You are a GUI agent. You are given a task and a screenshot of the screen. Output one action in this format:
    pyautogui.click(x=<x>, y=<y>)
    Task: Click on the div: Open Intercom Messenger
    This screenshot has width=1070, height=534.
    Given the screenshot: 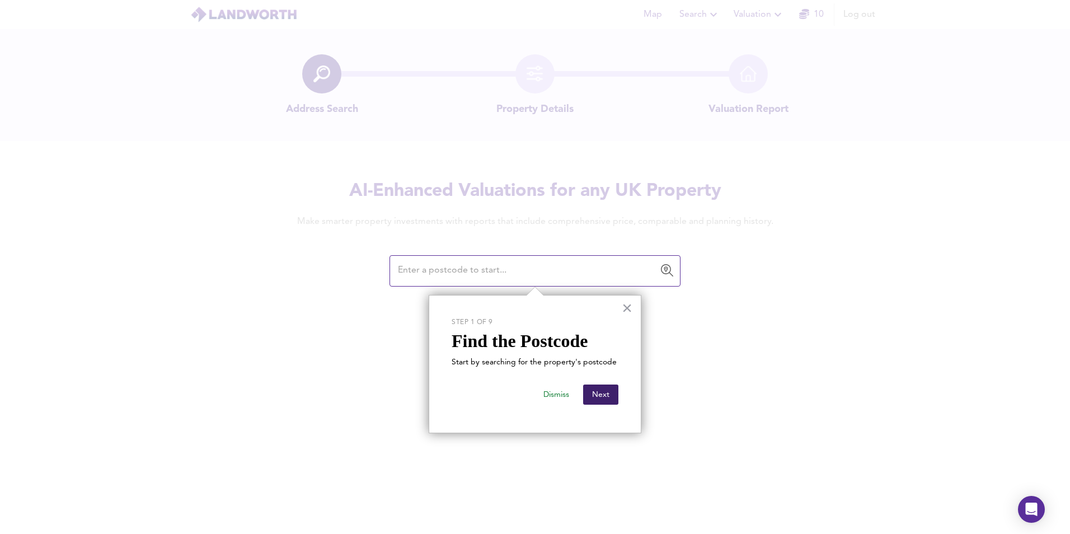 What is the action you would take?
    pyautogui.click(x=1032, y=509)
    